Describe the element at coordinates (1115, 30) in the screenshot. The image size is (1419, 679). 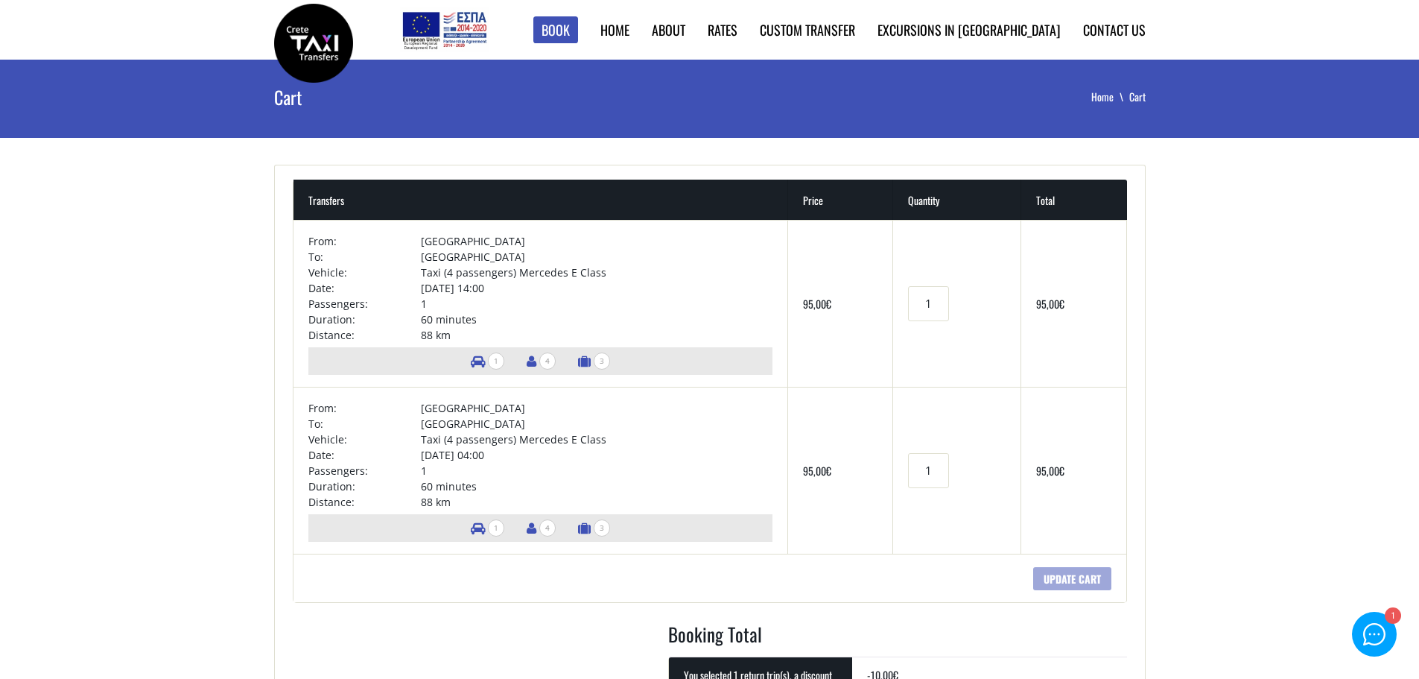
I see `a: Contact us` at that location.